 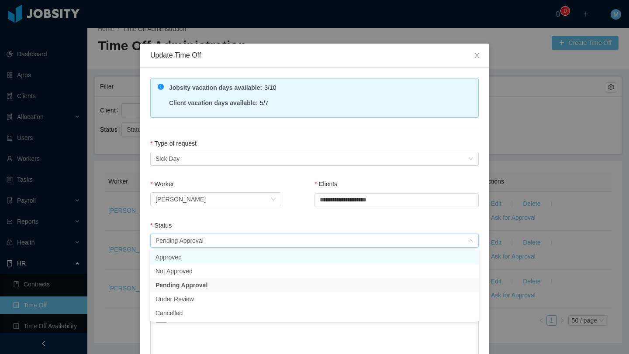 What do you see at coordinates (173, 144) in the screenshot?
I see `label: Type of request` at bounding box center [173, 144].